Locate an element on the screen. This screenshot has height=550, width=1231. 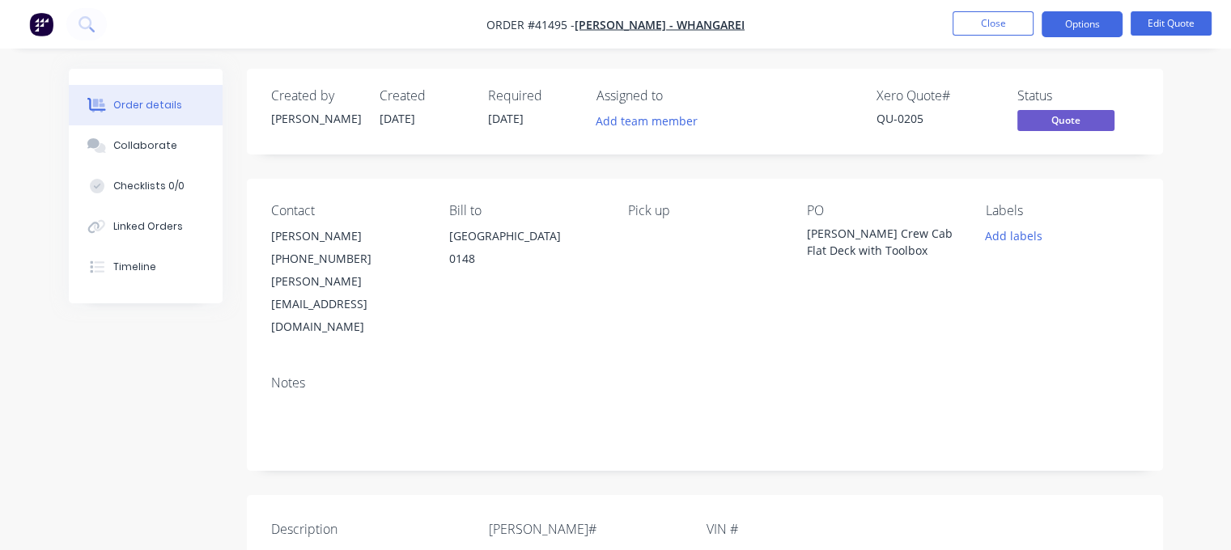
div: Labels is located at coordinates (1062, 210).